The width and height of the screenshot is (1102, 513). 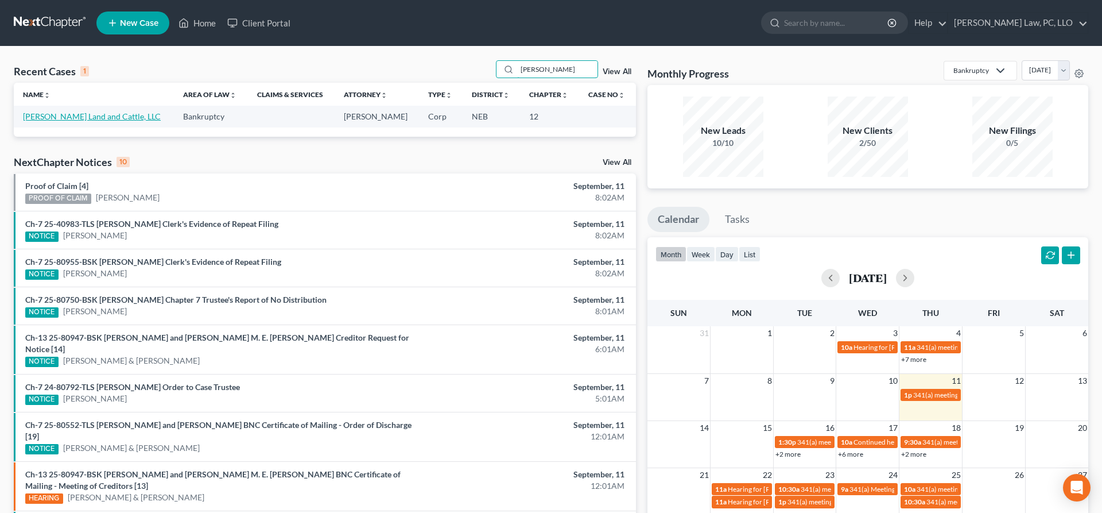 What do you see at coordinates (549, 94) in the screenshot?
I see `a: Chapterunfold_more` at bounding box center [549, 94].